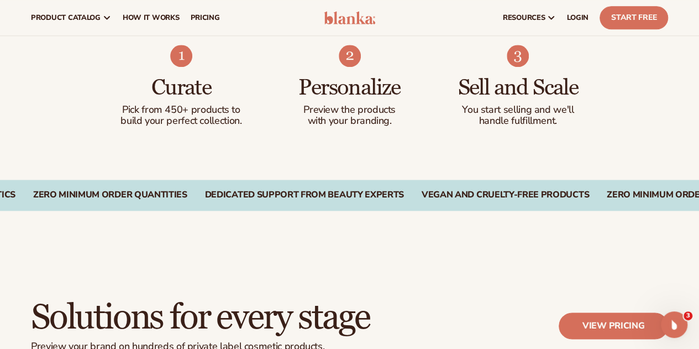 This screenshot has width=699, height=349. What do you see at coordinates (634, 18) in the screenshot?
I see `a: Start Free` at bounding box center [634, 18].